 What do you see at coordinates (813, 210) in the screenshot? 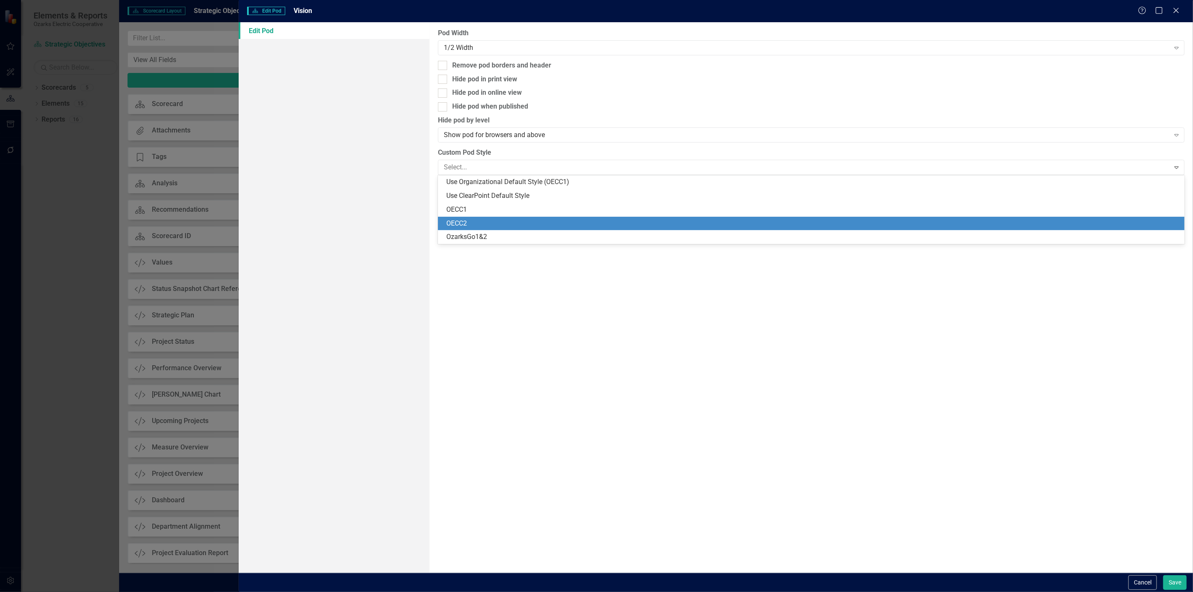
I see `div: OECC1` at bounding box center [813, 210].